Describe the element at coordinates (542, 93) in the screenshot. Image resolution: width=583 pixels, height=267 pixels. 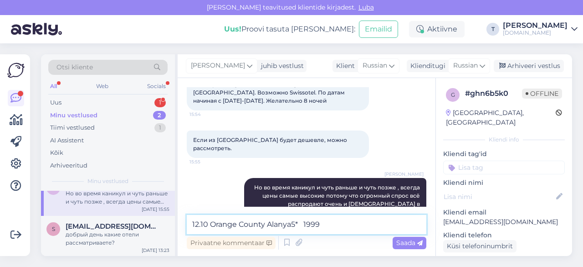
I see `span: Offline` at that location.